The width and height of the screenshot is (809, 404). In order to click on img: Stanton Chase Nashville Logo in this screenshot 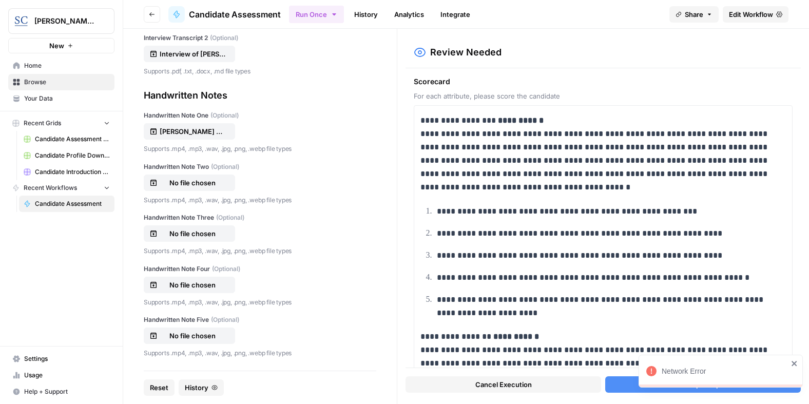, I will do `click(21, 21)`.